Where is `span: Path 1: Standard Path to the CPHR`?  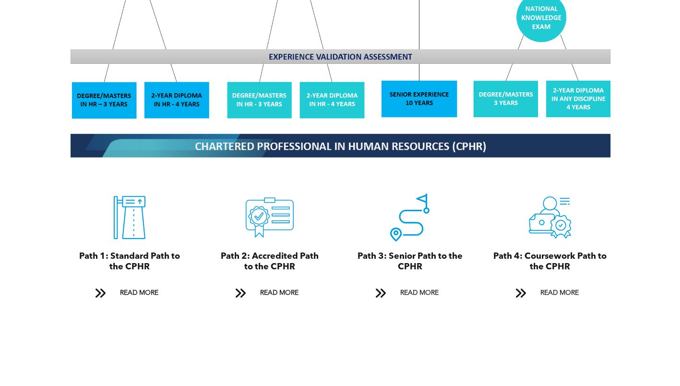 span: Path 1: Standard Path to the CPHR is located at coordinates (130, 262).